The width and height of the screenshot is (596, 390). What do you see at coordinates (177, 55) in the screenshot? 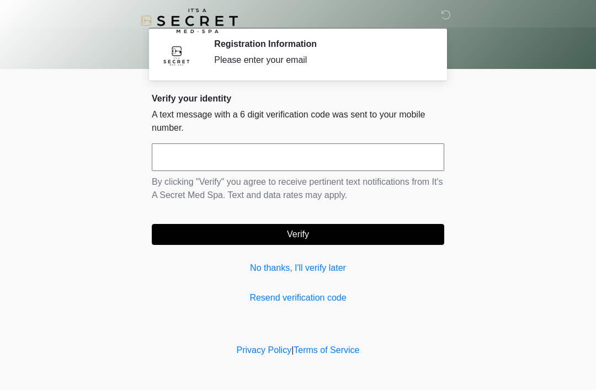
I see `img: Agent Avatar` at bounding box center [177, 55].